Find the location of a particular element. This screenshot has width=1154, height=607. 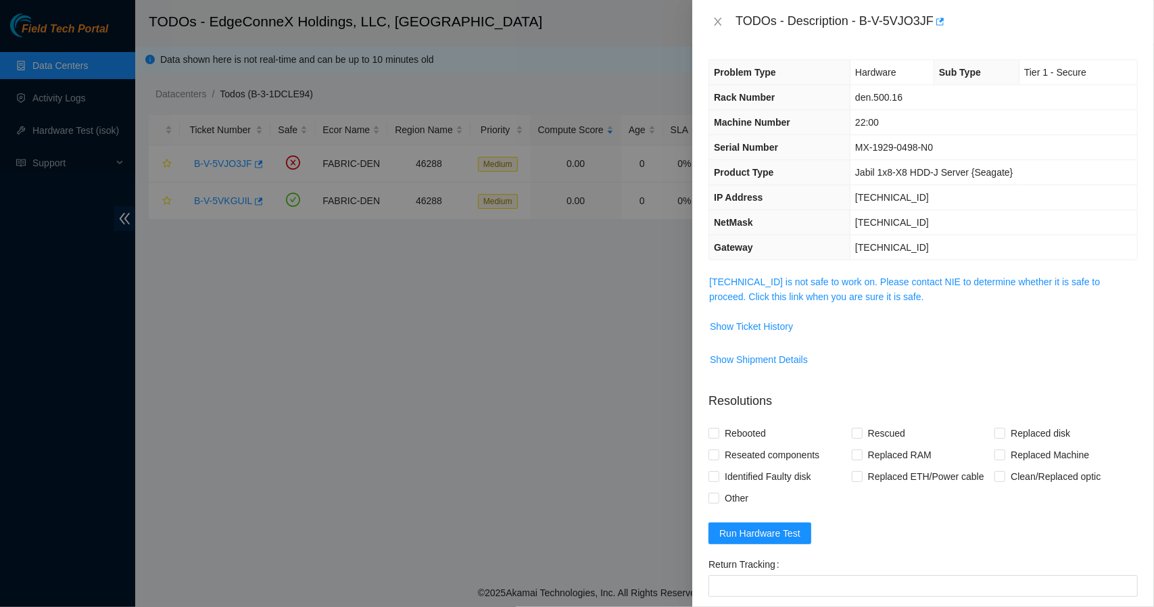

span: den.500.16 is located at coordinates (879, 97).